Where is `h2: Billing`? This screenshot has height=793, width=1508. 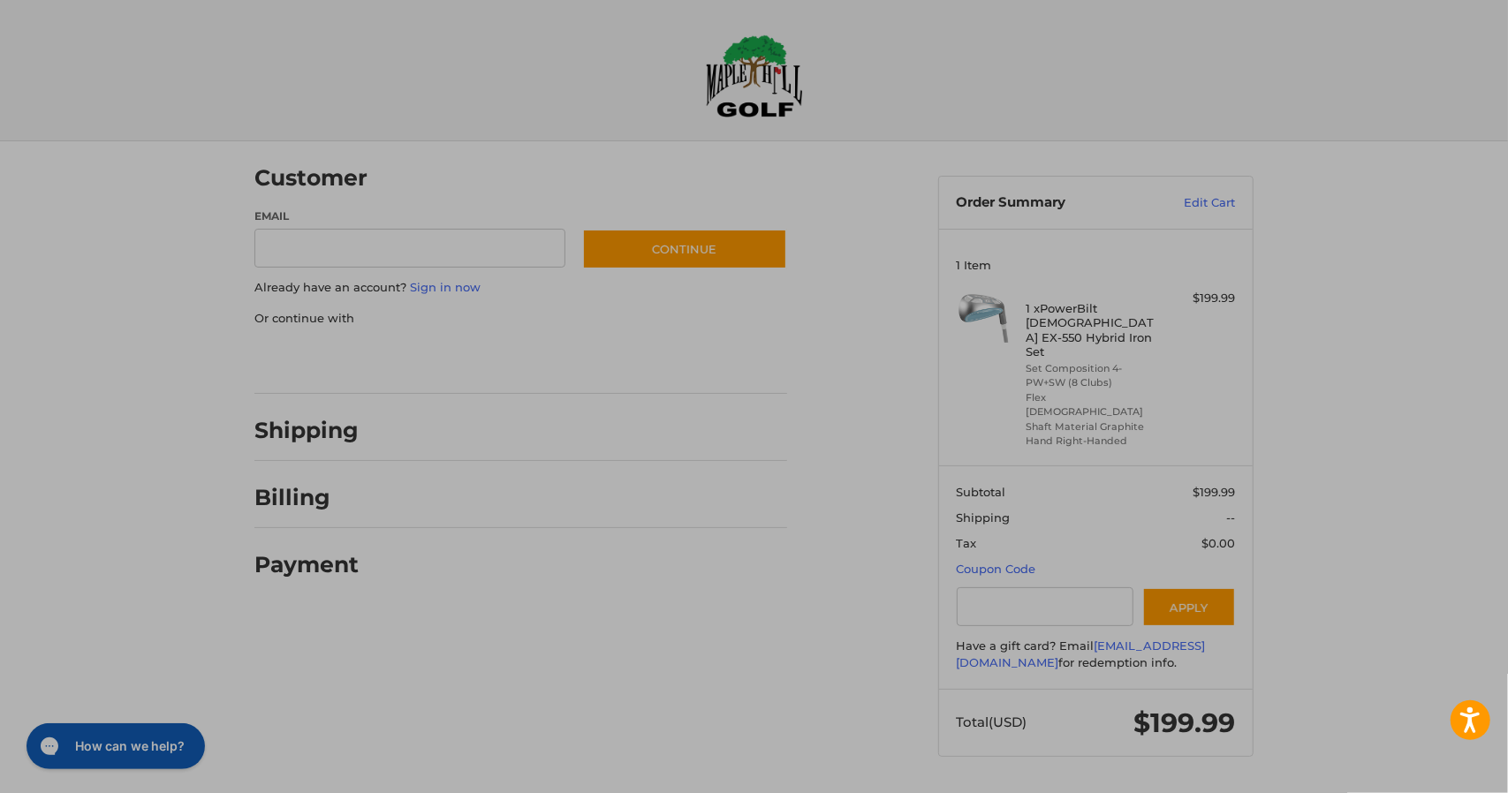 h2: Billing is located at coordinates (306, 497).